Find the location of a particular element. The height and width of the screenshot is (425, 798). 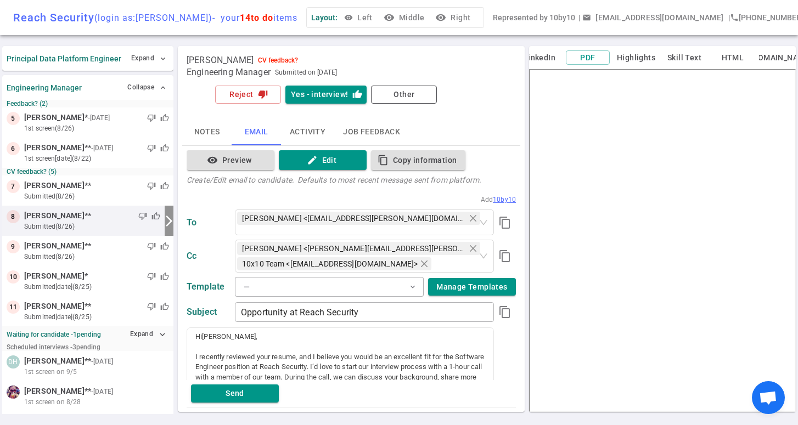

i: expand_more is located at coordinates (162, 335).